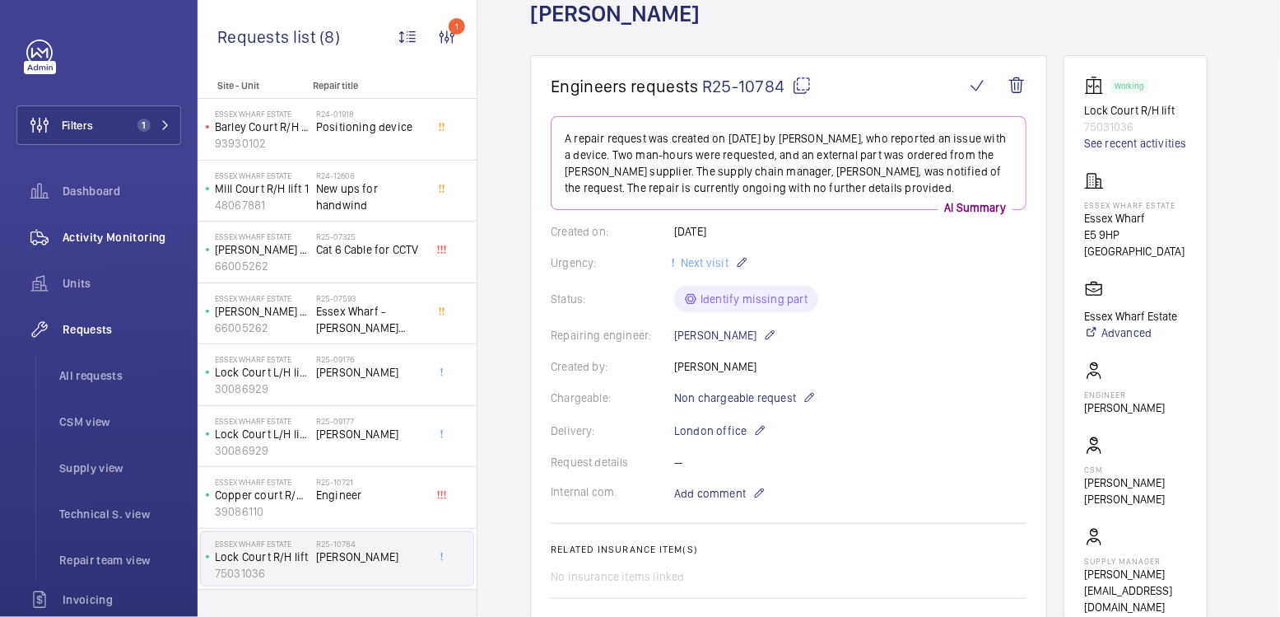  I want to click on span: Positioning device, so click(371, 127).